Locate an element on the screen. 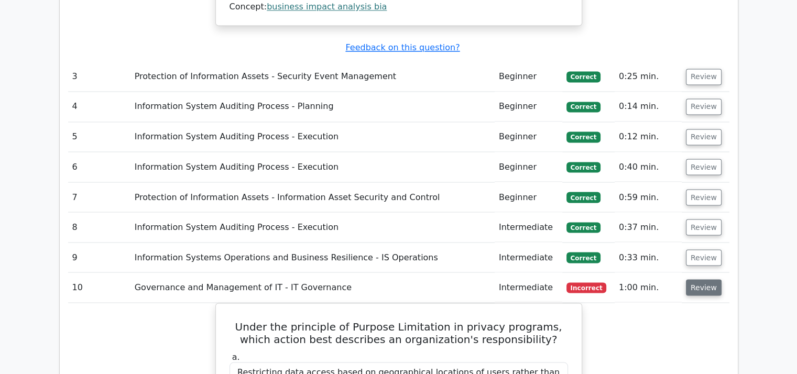 This screenshot has height=374, width=797. td: 0:40 min. is located at coordinates (648, 167).